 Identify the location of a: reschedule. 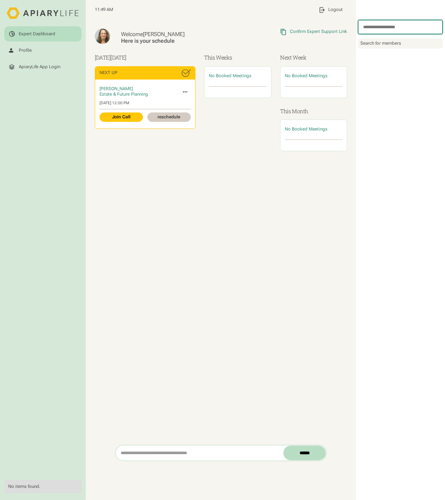
(169, 117).